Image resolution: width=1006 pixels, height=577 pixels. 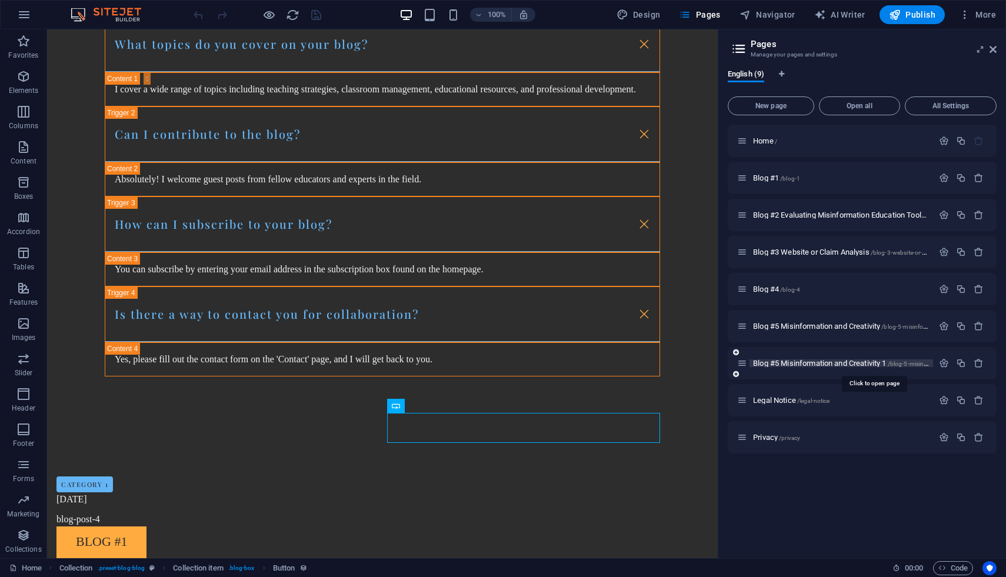 I want to click on p: Header, so click(x=24, y=408).